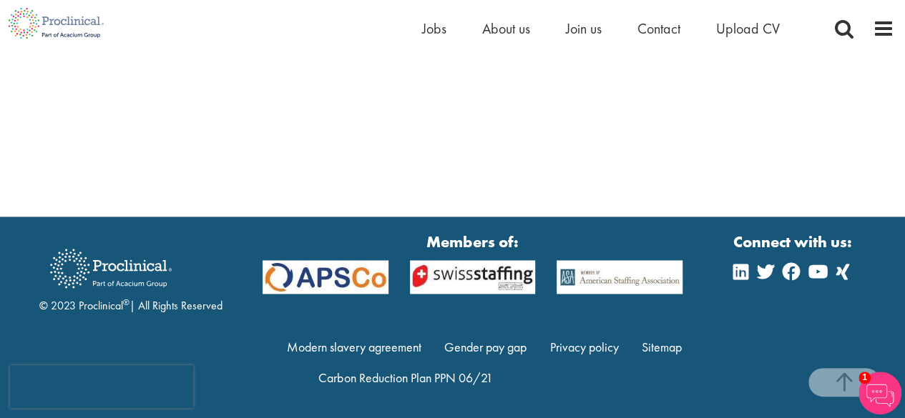  I want to click on a: Privacy policy, so click(584, 346).